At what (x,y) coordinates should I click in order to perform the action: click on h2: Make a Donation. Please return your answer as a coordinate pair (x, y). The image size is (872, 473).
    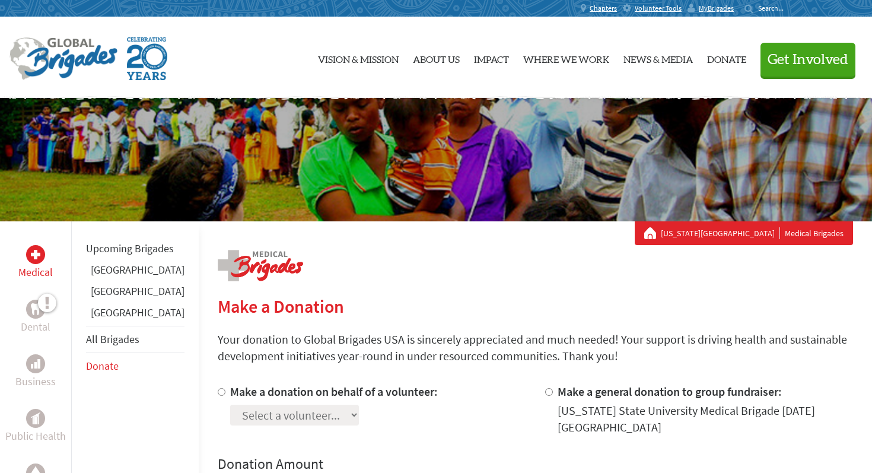
    Looking at the image, I should click on (535, 306).